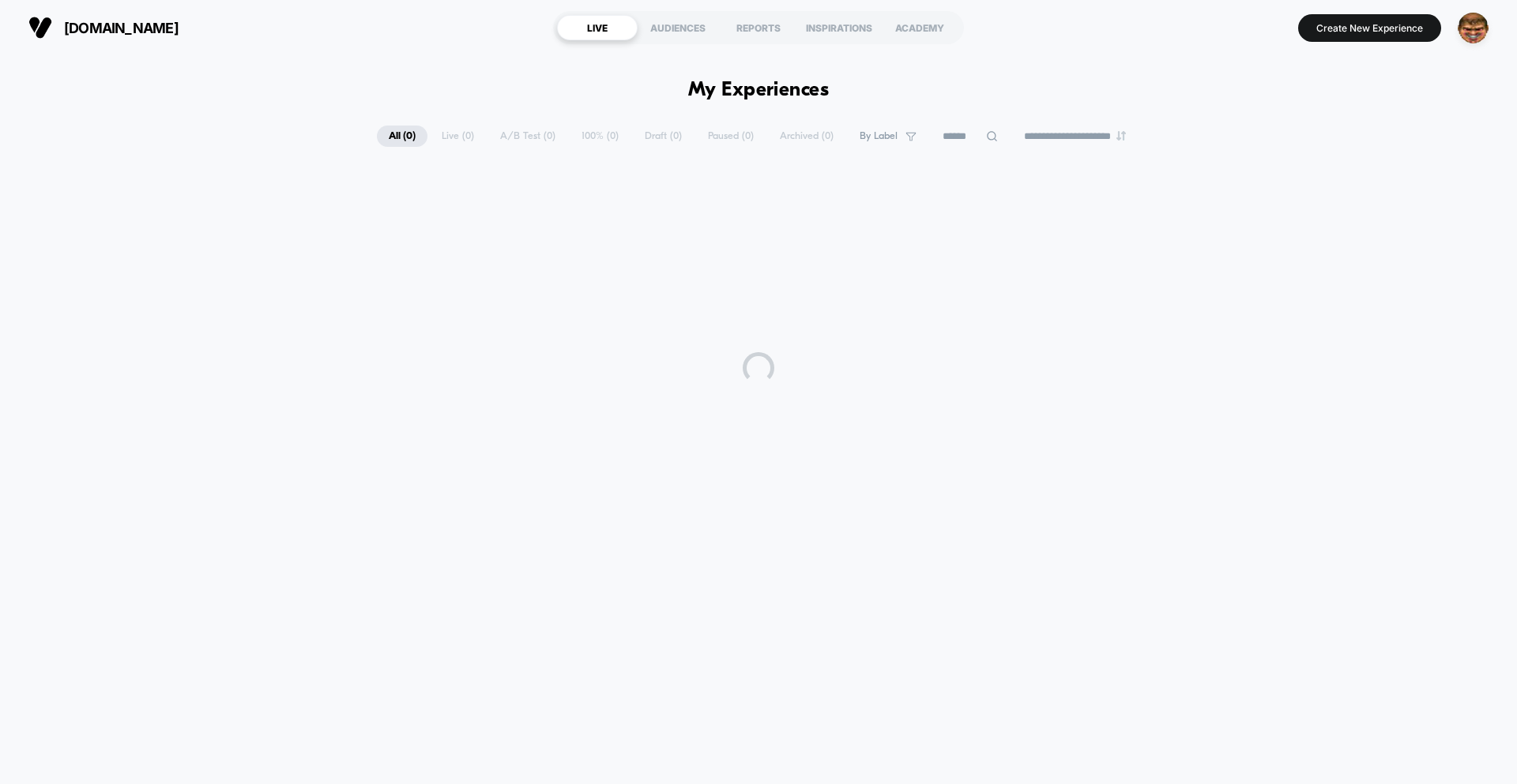  What do you see at coordinates (919, 28) in the screenshot?
I see `div: ACADEMY` at bounding box center [919, 28].